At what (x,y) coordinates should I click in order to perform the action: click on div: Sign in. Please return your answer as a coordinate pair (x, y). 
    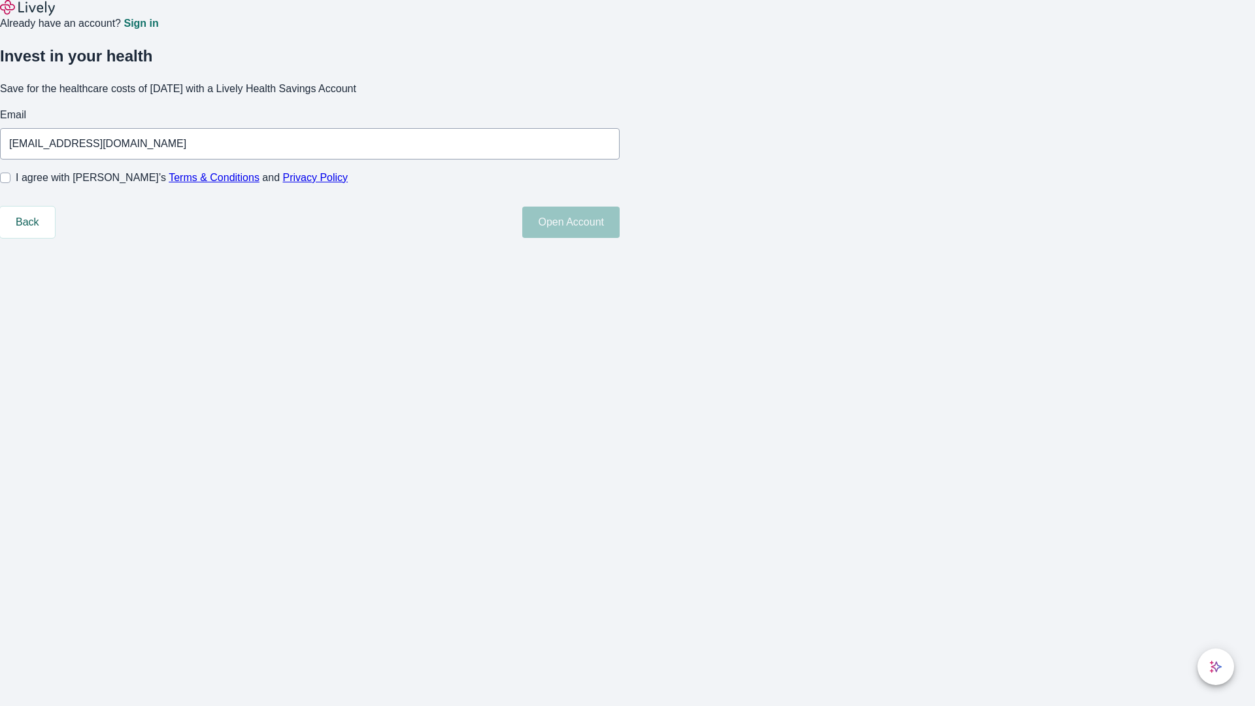
    Looking at the image, I should click on (141, 24).